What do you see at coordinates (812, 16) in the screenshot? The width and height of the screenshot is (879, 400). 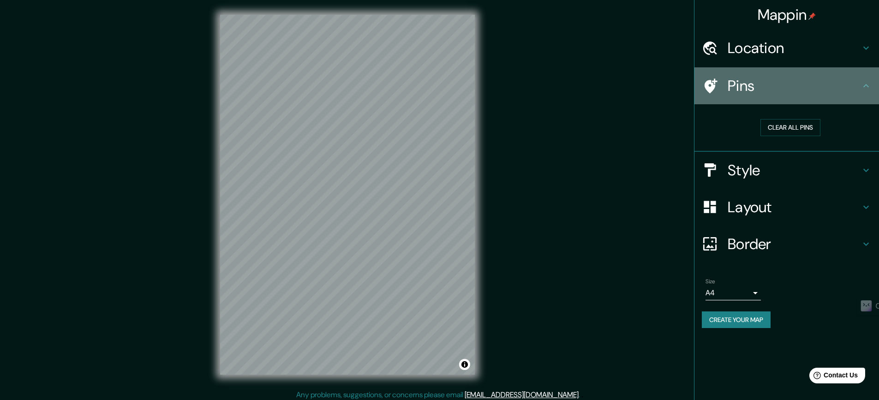 I see `img: pin-icon.png` at bounding box center [812, 16].